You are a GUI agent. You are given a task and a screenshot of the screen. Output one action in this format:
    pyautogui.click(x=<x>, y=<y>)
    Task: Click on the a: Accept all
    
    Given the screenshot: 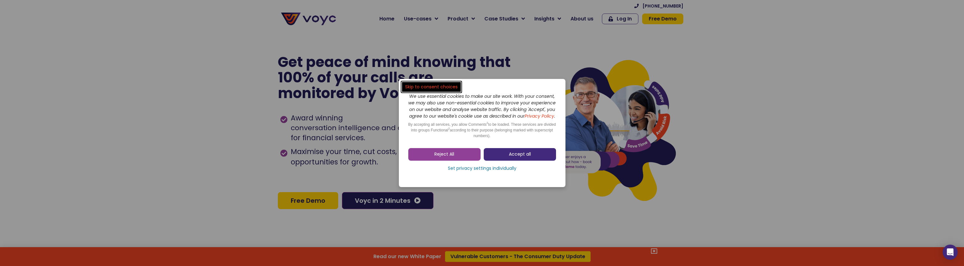 What is the action you would take?
    pyautogui.click(x=520, y=154)
    